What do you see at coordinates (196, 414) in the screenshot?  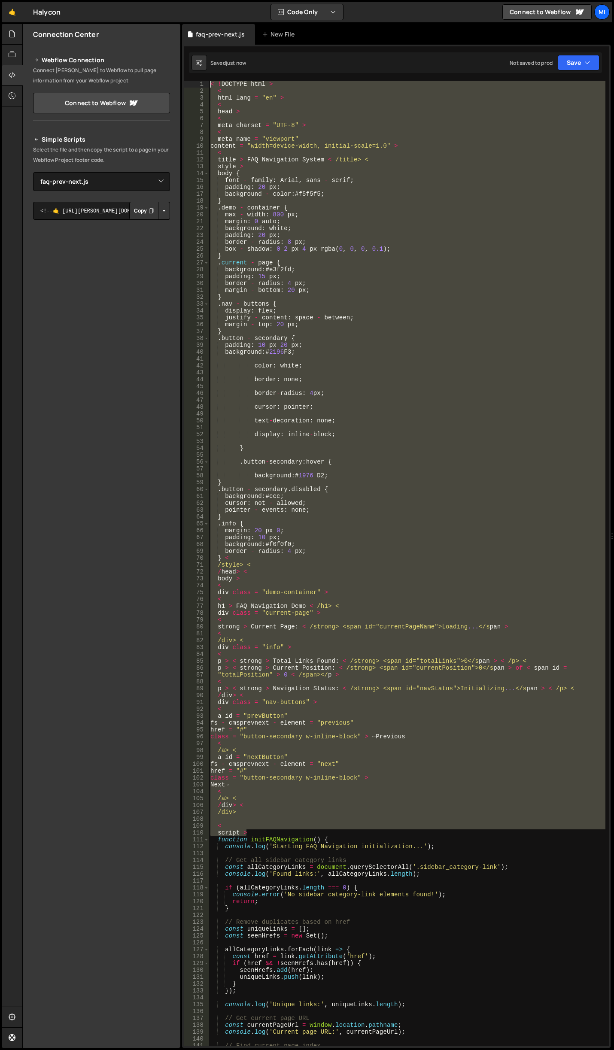 I see `div: 49` at bounding box center [196, 414].